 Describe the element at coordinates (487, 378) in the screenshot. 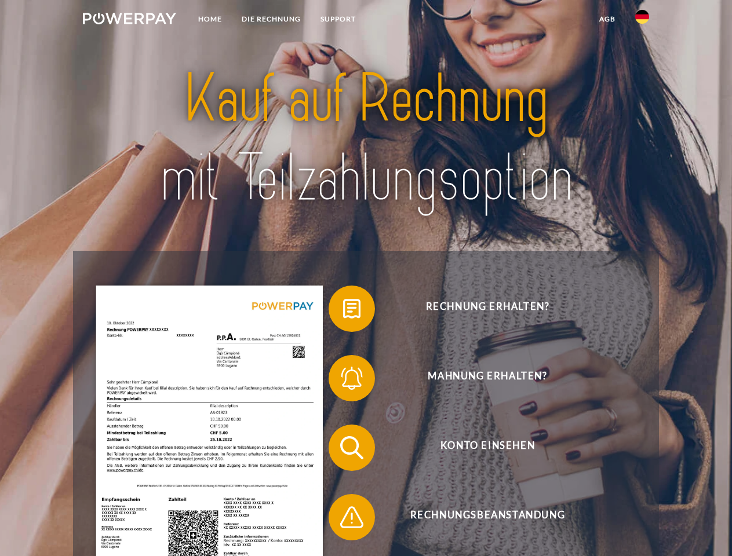

I see `span: Mahnung erhalten?` at that location.